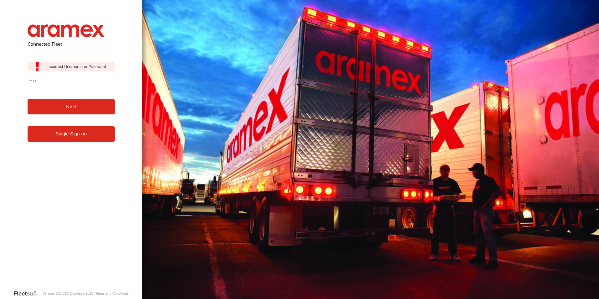 This screenshot has width=599, height=299. What do you see at coordinates (71, 107) in the screenshot?
I see `button: Next` at bounding box center [71, 107].